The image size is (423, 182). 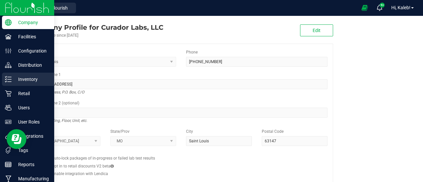 I want to click on p: Users, so click(x=31, y=108).